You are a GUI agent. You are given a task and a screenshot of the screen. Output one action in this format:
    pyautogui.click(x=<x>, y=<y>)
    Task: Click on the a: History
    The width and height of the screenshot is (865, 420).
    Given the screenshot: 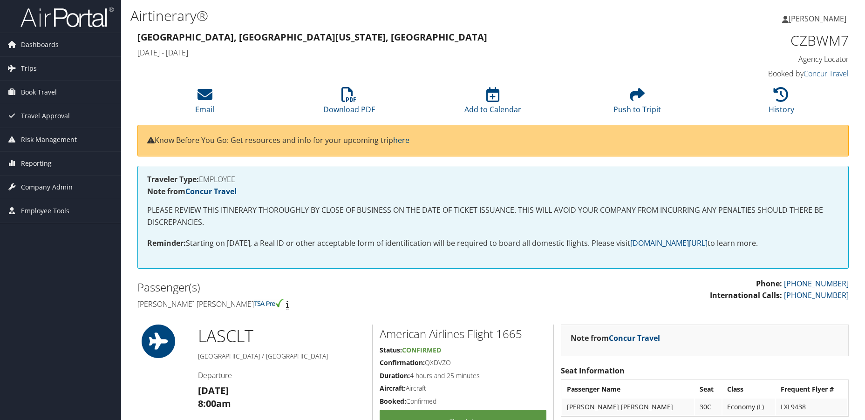 What is the action you would take?
    pyautogui.click(x=781, y=103)
    